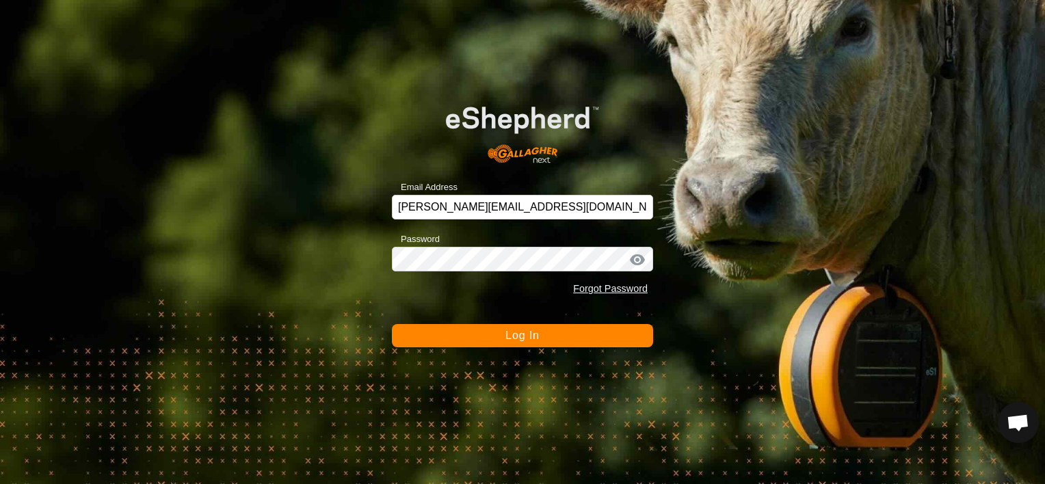 The width and height of the screenshot is (1045, 484). I want to click on div: Open chat, so click(1018, 423).